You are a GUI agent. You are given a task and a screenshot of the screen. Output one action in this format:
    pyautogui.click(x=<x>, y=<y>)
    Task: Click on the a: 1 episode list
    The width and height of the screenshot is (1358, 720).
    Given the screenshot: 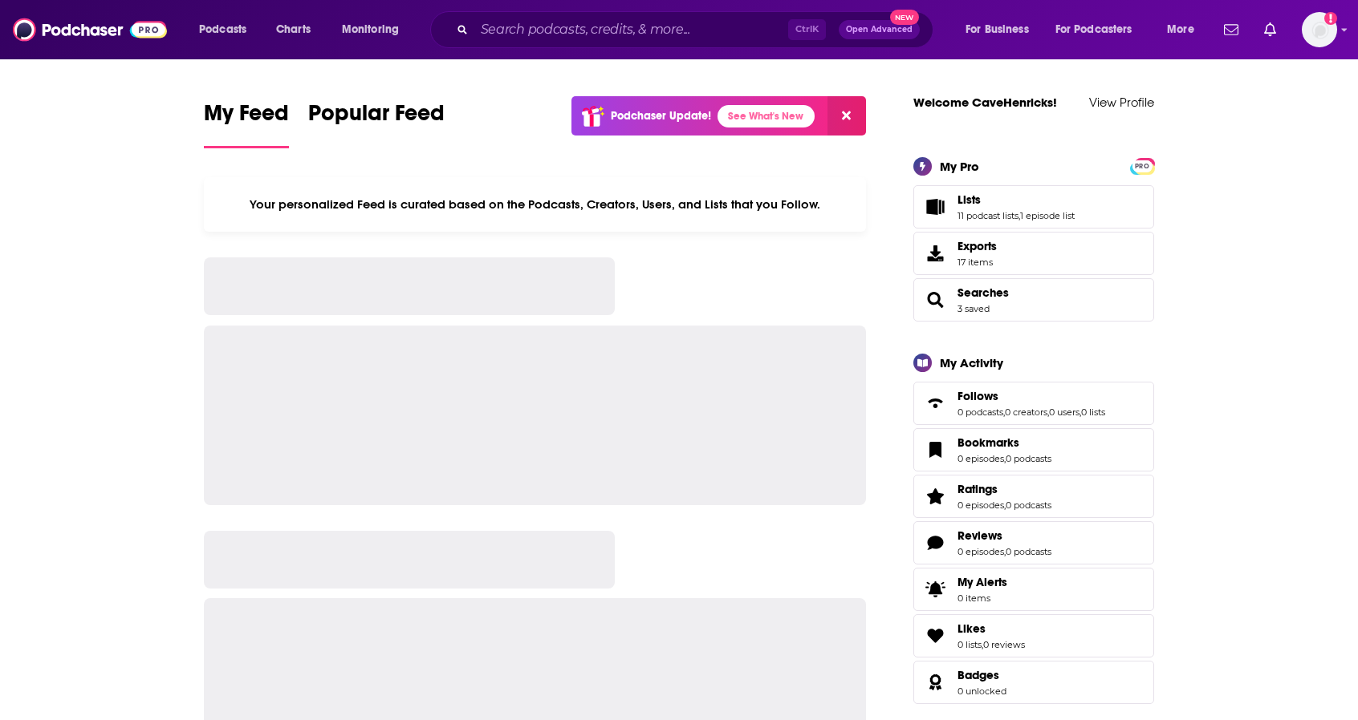 What is the action you would take?
    pyautogui.click(x=1047, y=216)
    